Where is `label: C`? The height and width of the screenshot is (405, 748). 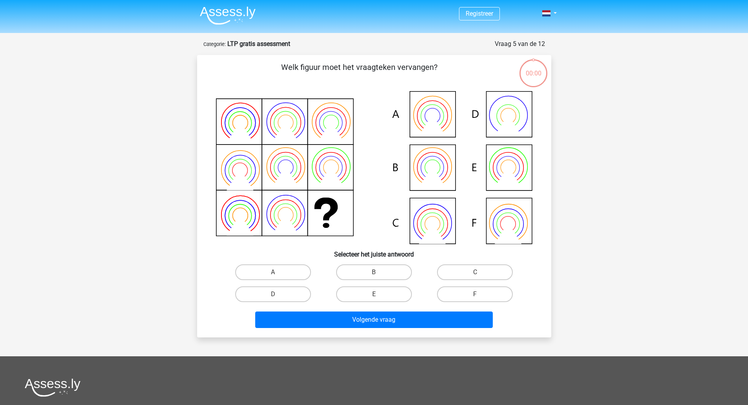
label: C is located at coordinates (475, 272).